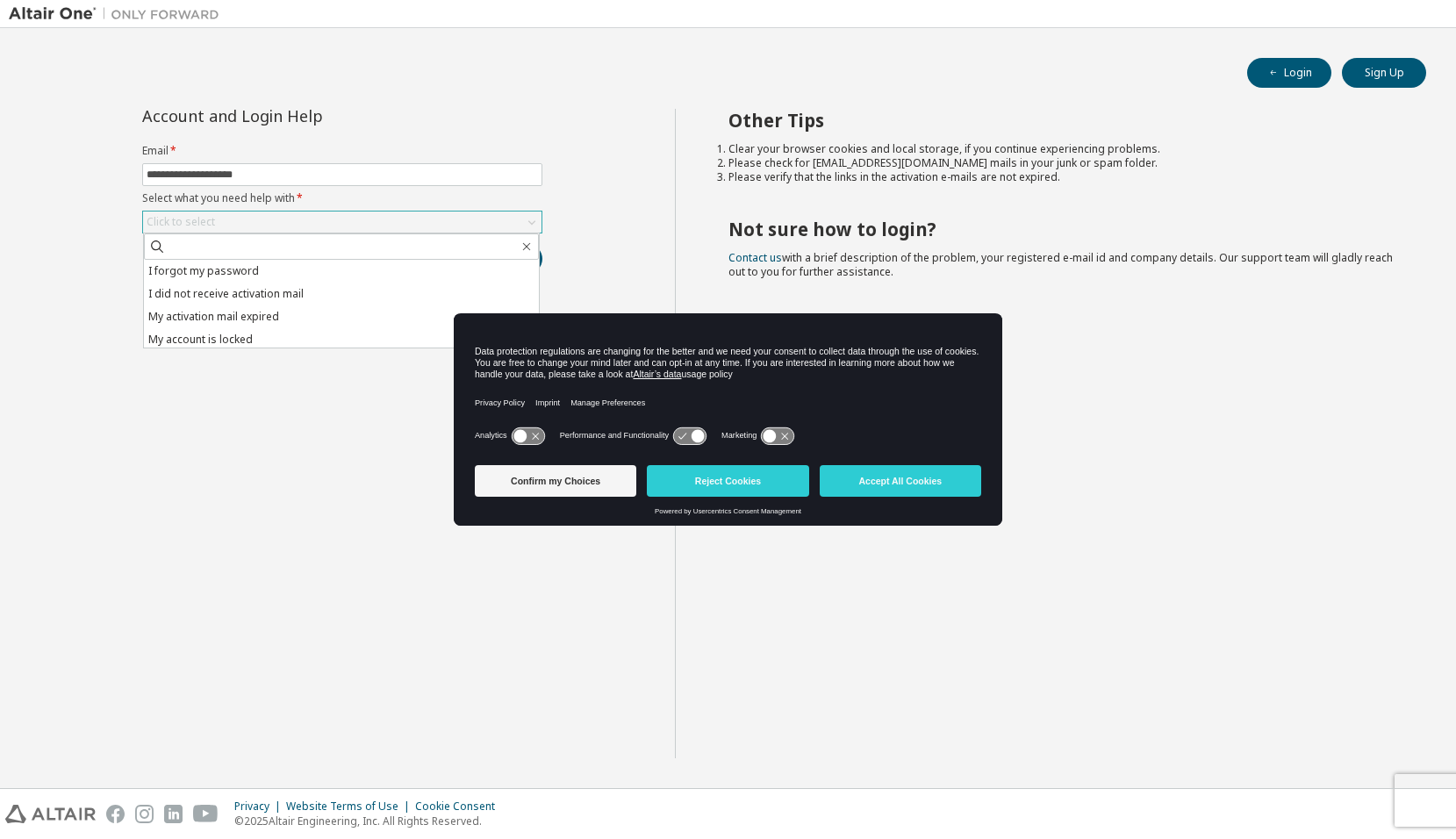  What do you see at coordinates (301, 116) in the screenshot?
I see `div: Account and Login Help` at bounding box center [301, 116].